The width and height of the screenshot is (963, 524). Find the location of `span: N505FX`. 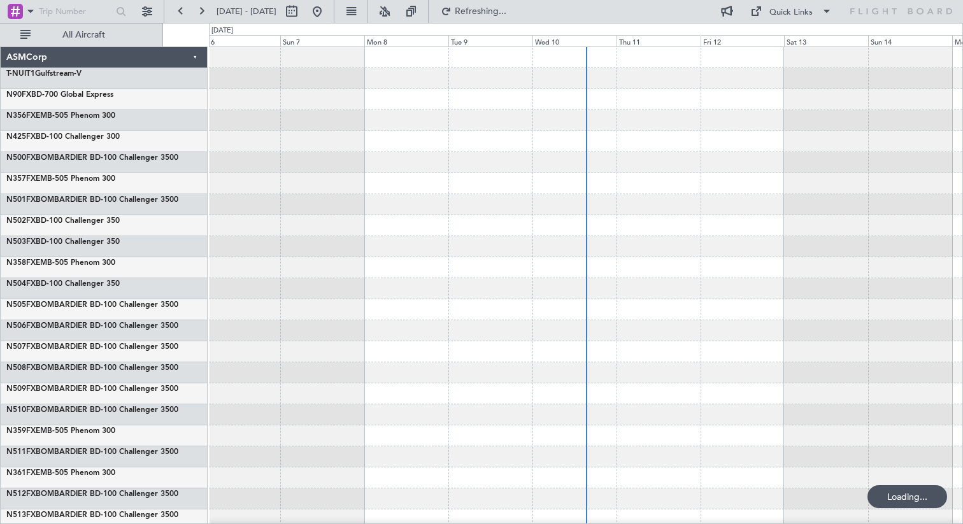

span: N505FX is located at coordinates (21, 305).